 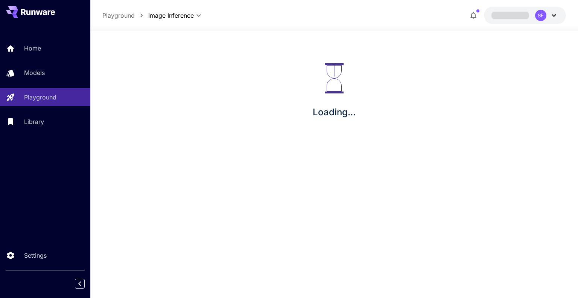 I want to click on nav: breadcrumb, so click(x=125, y=15).